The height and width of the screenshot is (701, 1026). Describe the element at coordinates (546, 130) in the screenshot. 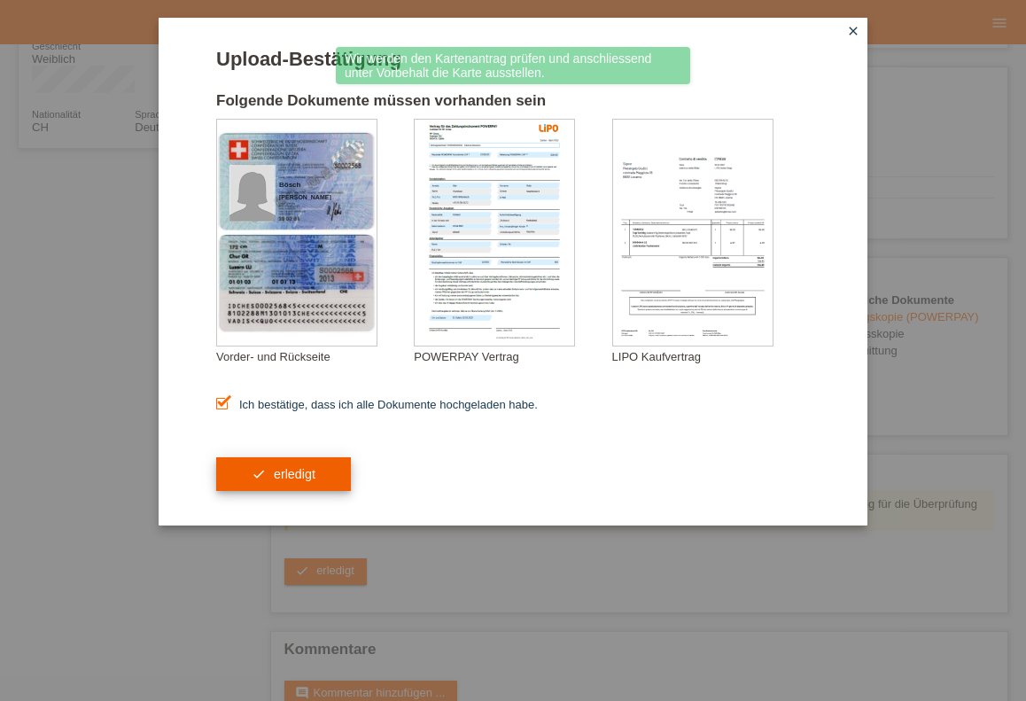

I see `img: 39073_print.png` at that location.